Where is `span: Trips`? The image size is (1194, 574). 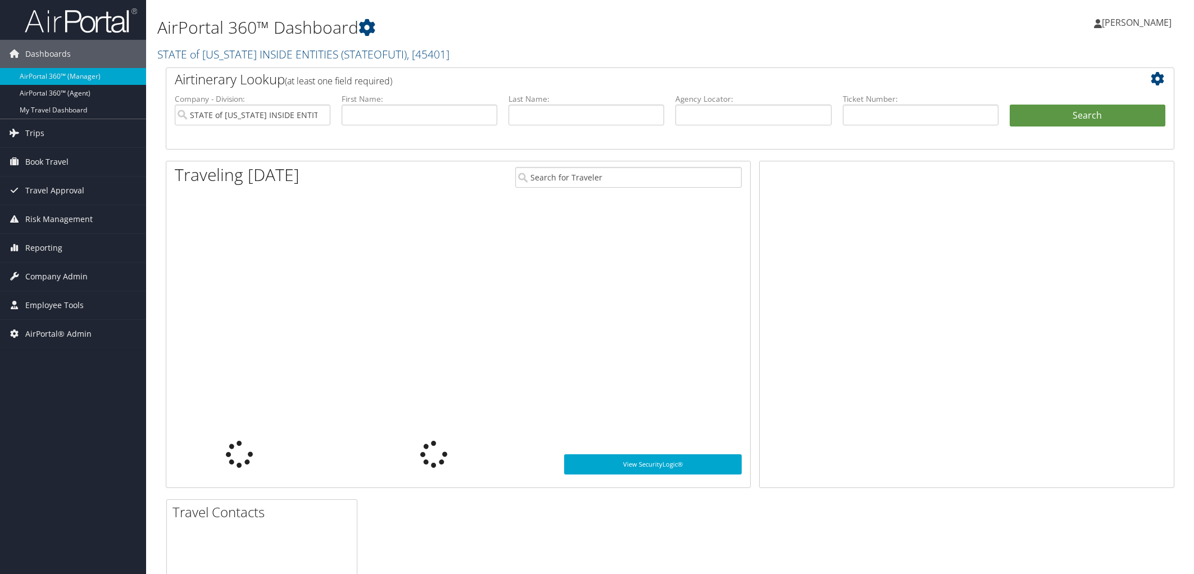 span: Trips is located at coordinates (35, 133).